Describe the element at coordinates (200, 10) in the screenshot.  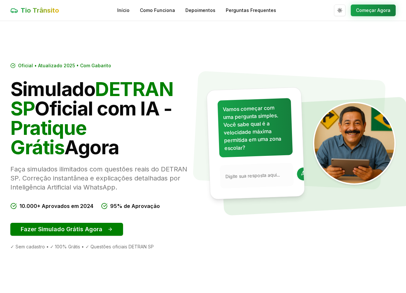
I see `a: Depoimentos` at that location.